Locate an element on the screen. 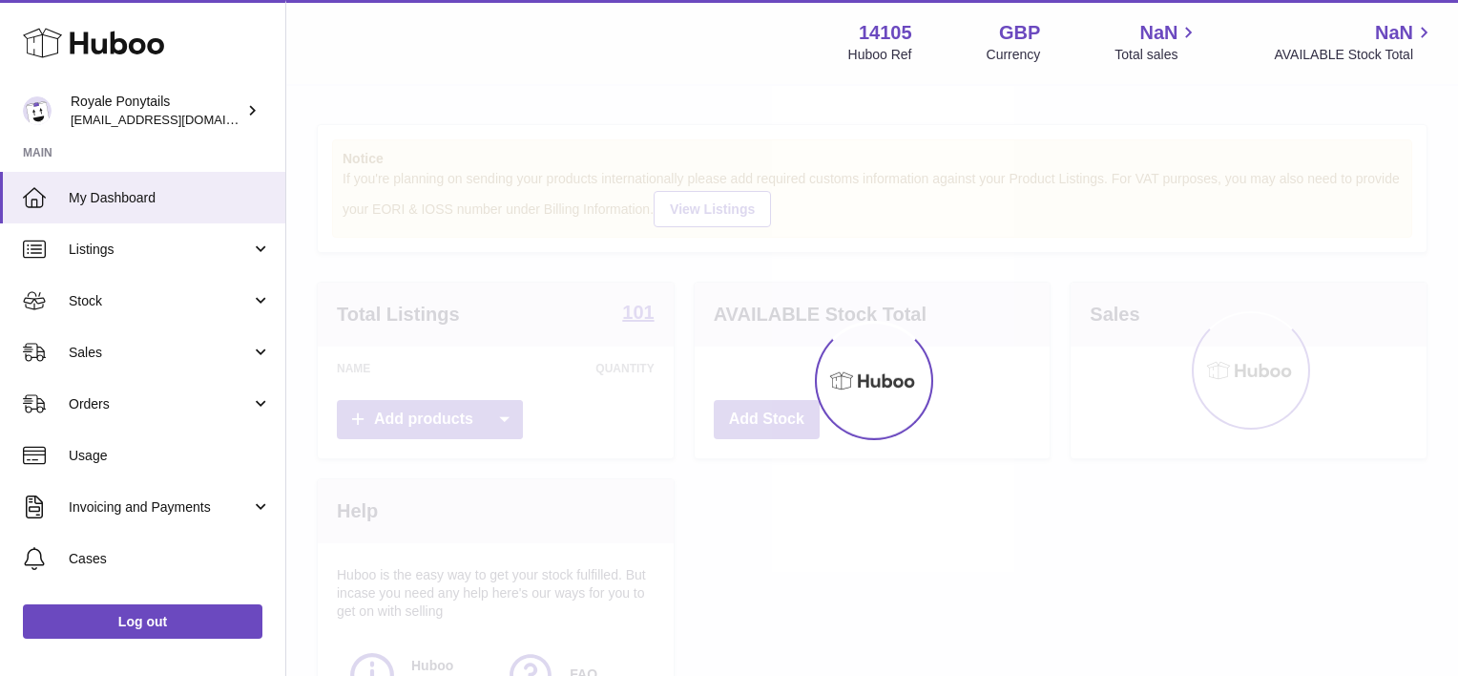 The height and width of the screenshot is (676, 1458). div: Huboo Ref is located at coordinates (880, 54).